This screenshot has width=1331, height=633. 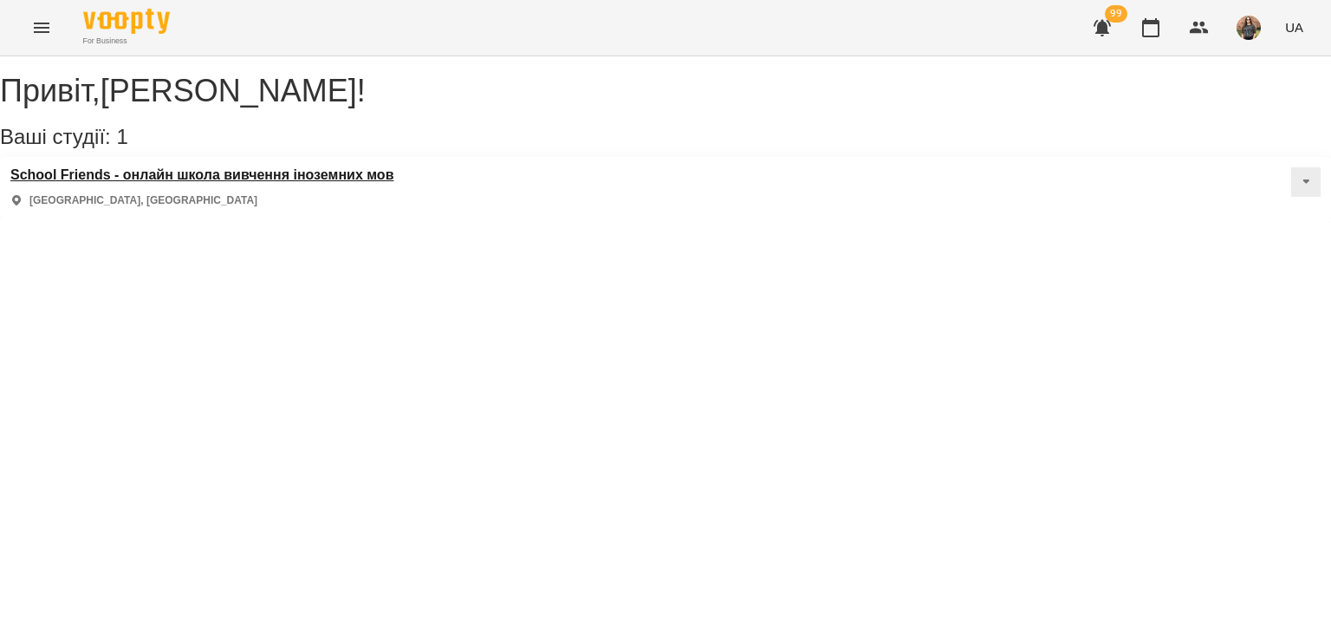 What do you see at coordinates (202, 175) in the screenshot?
I see `a: School Friends - онлайн школа вивчення іноземних мов` at bounding box center [202, 175].